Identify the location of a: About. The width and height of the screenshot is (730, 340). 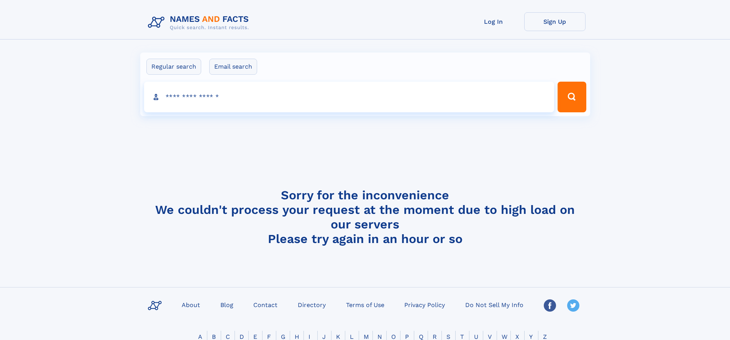
(191, 304).